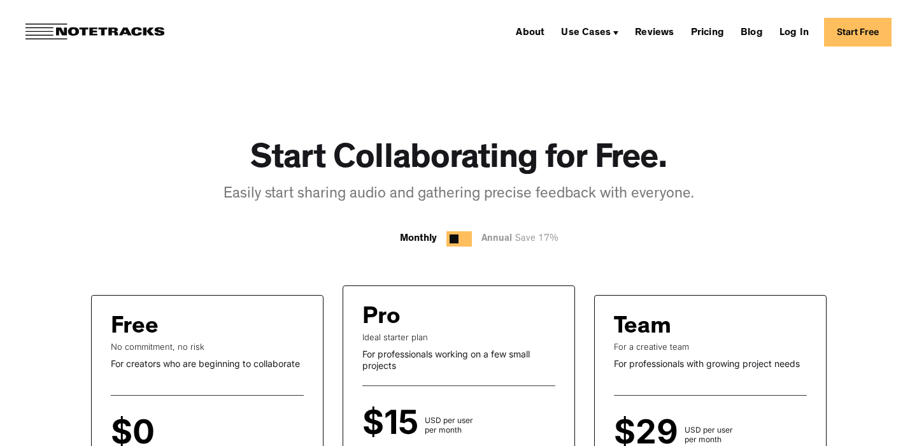 The width and height of the screenshot is (917, 446). I want to click on span: Save 17%, so click(535, 239).